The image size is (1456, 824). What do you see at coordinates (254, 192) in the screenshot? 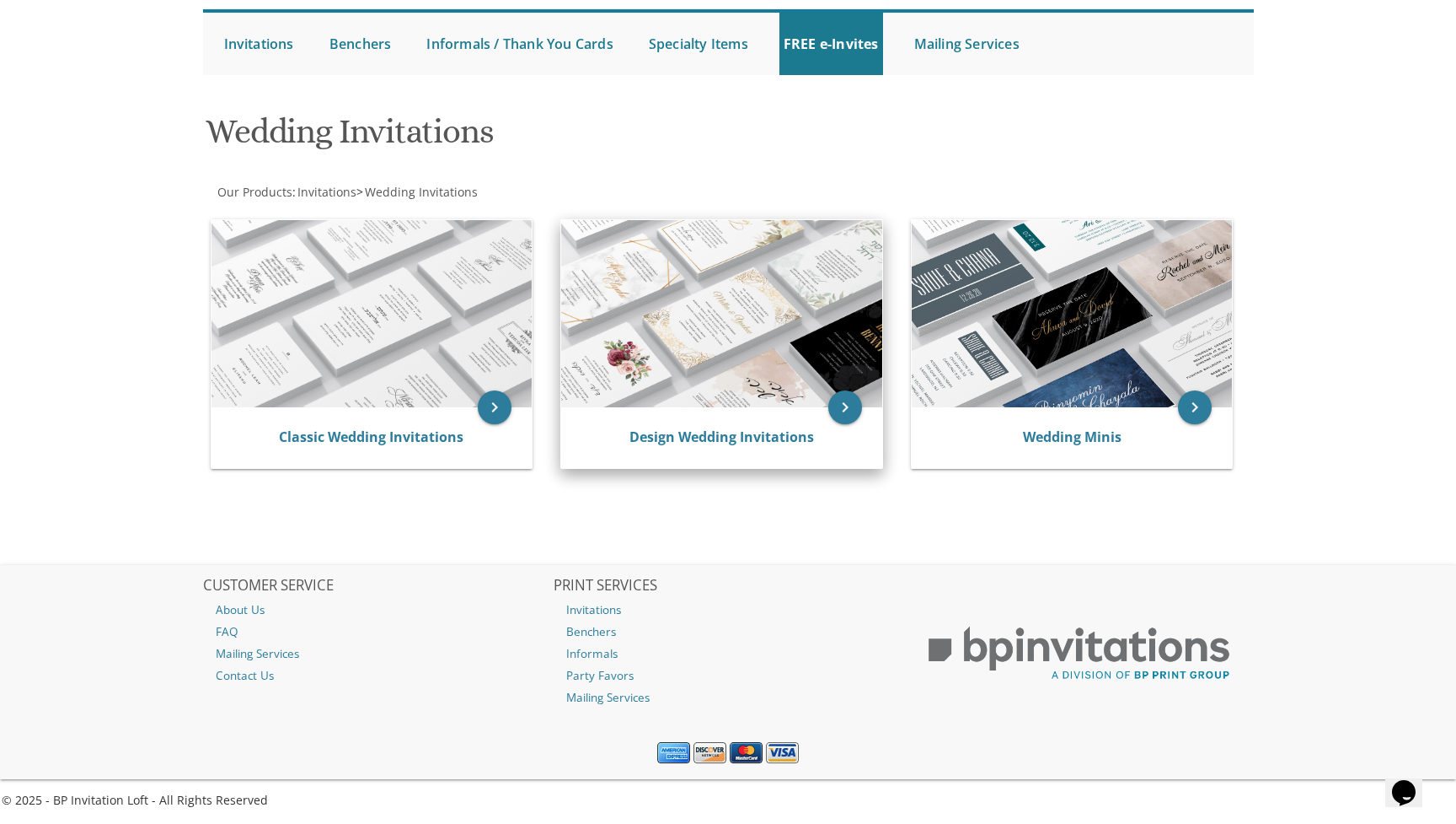
I see `a: Our Products` at bounding box center [254, 192].